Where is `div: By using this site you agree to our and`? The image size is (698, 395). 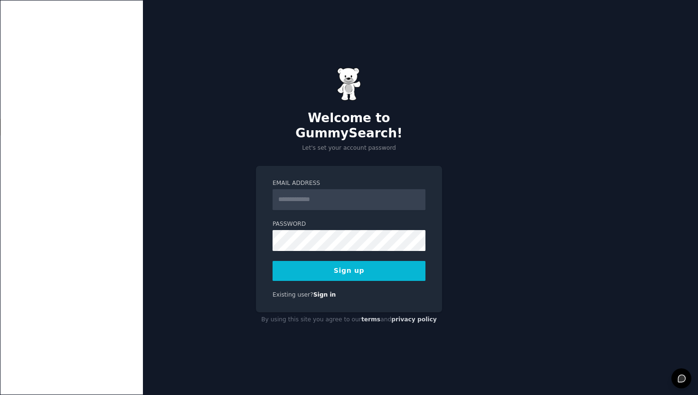
div: By using this site you agree to our and is located at coordinates (349, 320).